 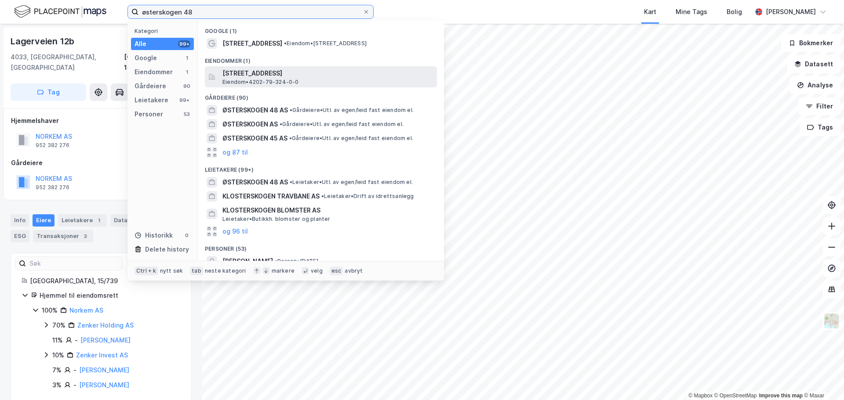 I want to click on div: Eiendommer, so click(x=153, y=72).